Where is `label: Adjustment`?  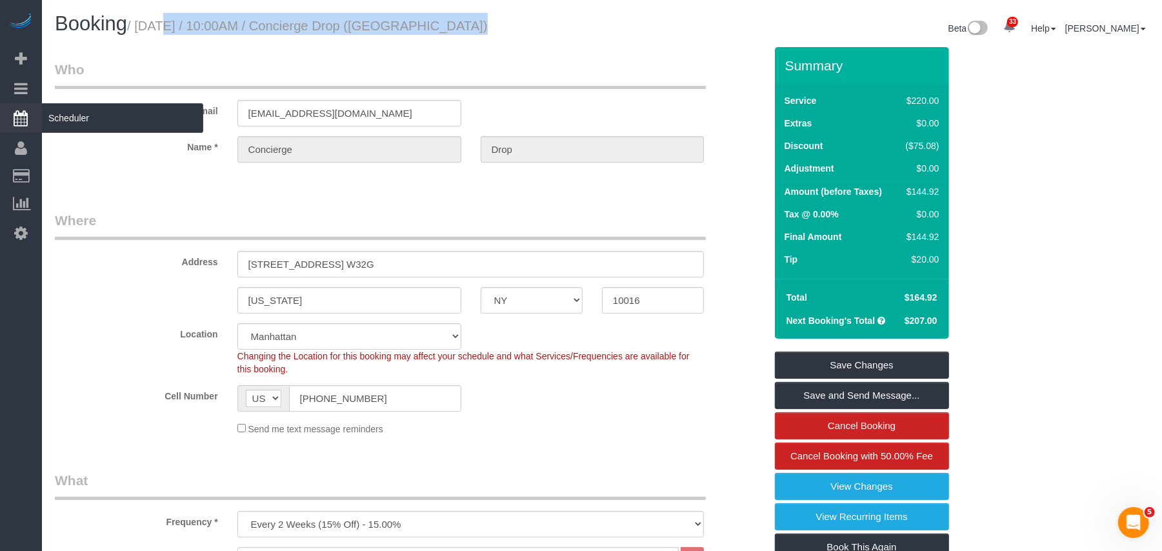
label: Adjustment is located at coordinates (809, 168).